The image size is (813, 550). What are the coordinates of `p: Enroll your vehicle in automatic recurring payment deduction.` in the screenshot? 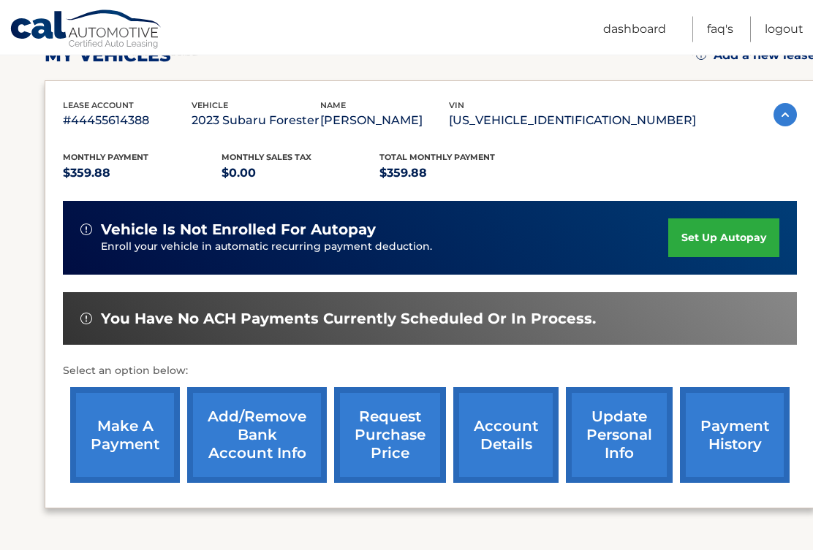 It's located at (385, 248).